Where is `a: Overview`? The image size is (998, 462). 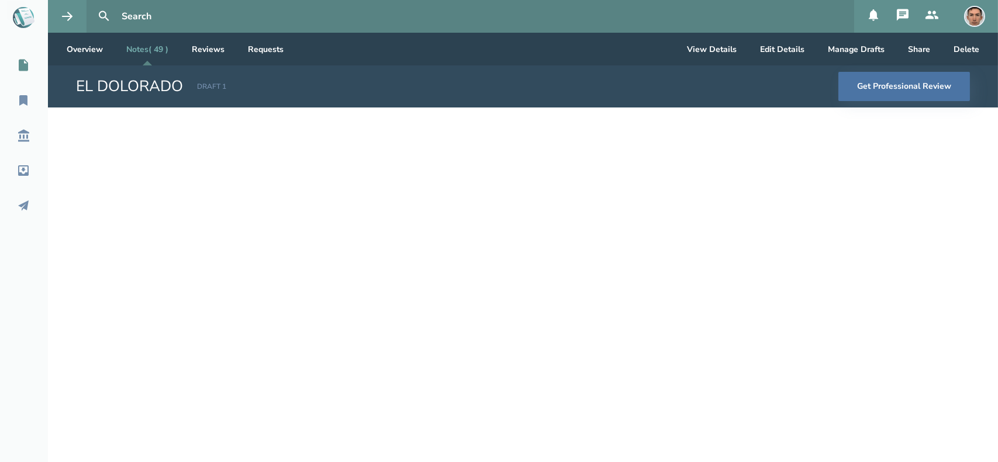 a: Overview is located at coordinates (85, 49).